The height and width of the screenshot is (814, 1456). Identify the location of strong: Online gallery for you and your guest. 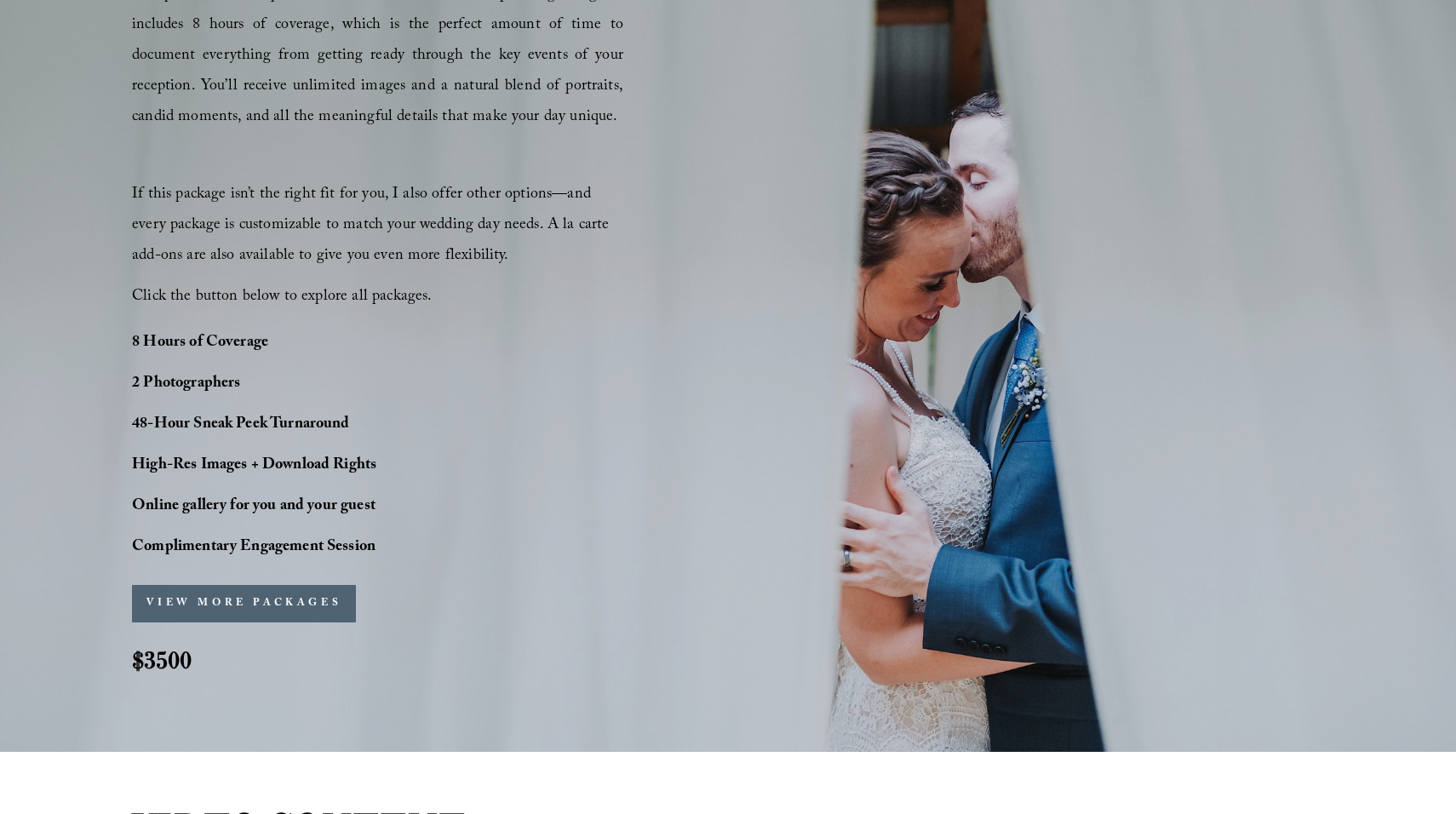
(253, 506).